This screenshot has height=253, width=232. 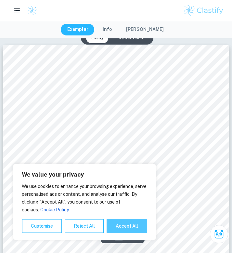 What do you see at coordinates (85, 202) in the screenshot?
I see `div: We value your privacy` at bounding box center [85, 202].